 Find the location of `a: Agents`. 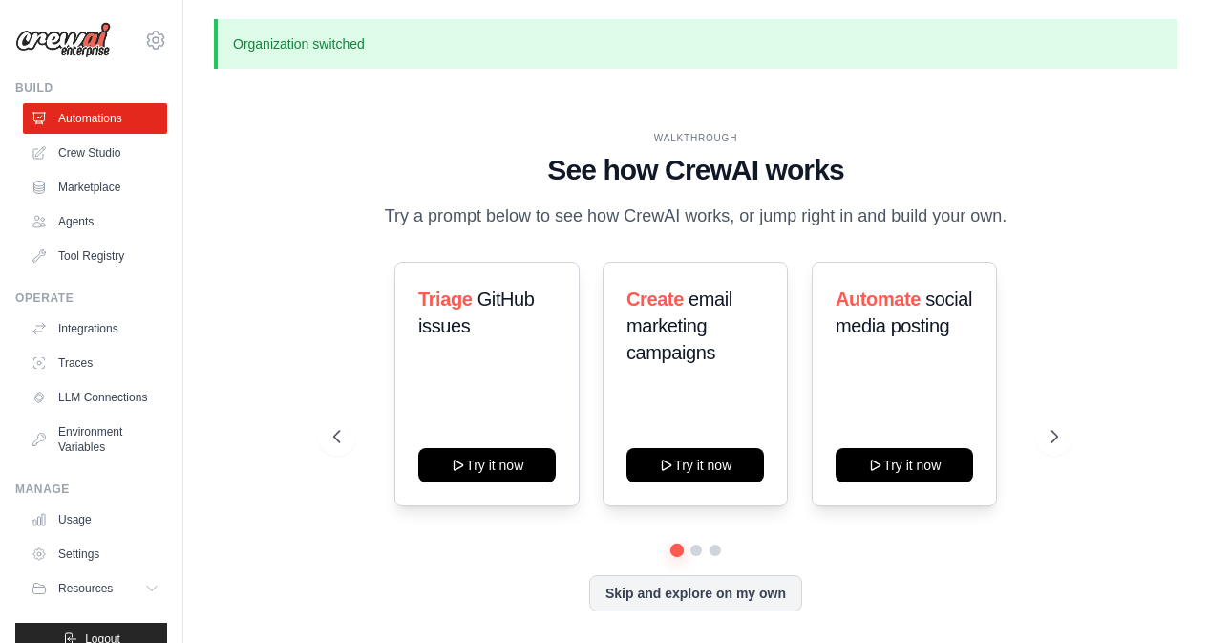

a: Agents is located at coordinates (95, 222).